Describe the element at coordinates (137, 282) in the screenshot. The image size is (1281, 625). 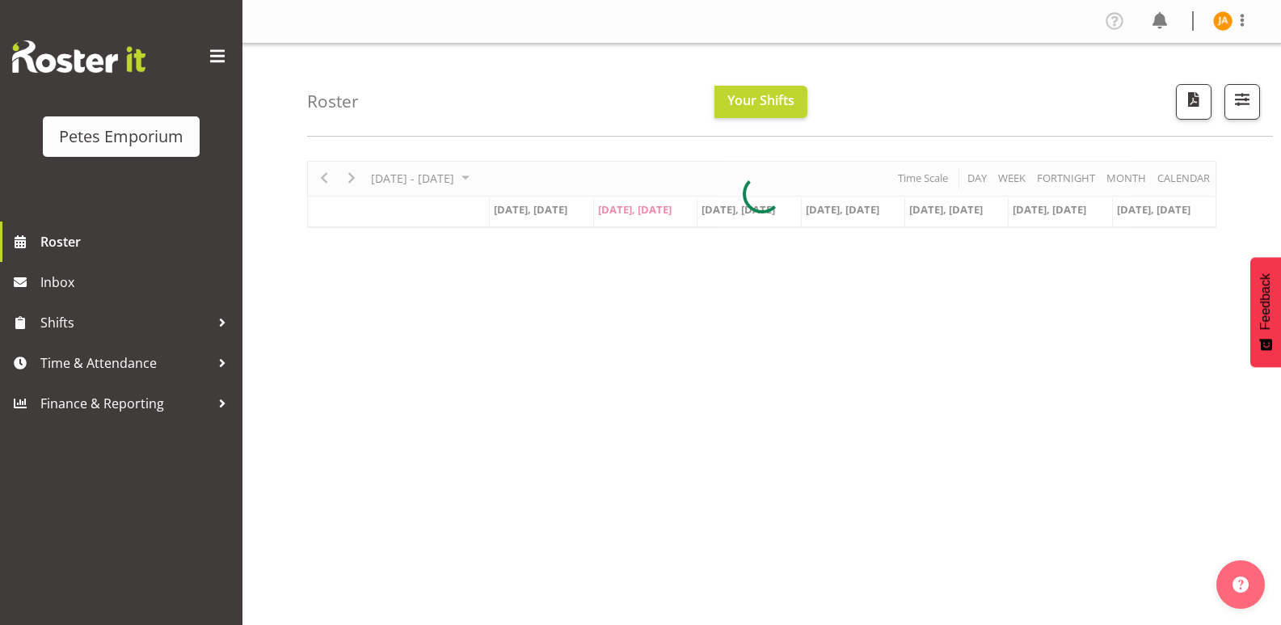
I see `span: Inbox` at that location.